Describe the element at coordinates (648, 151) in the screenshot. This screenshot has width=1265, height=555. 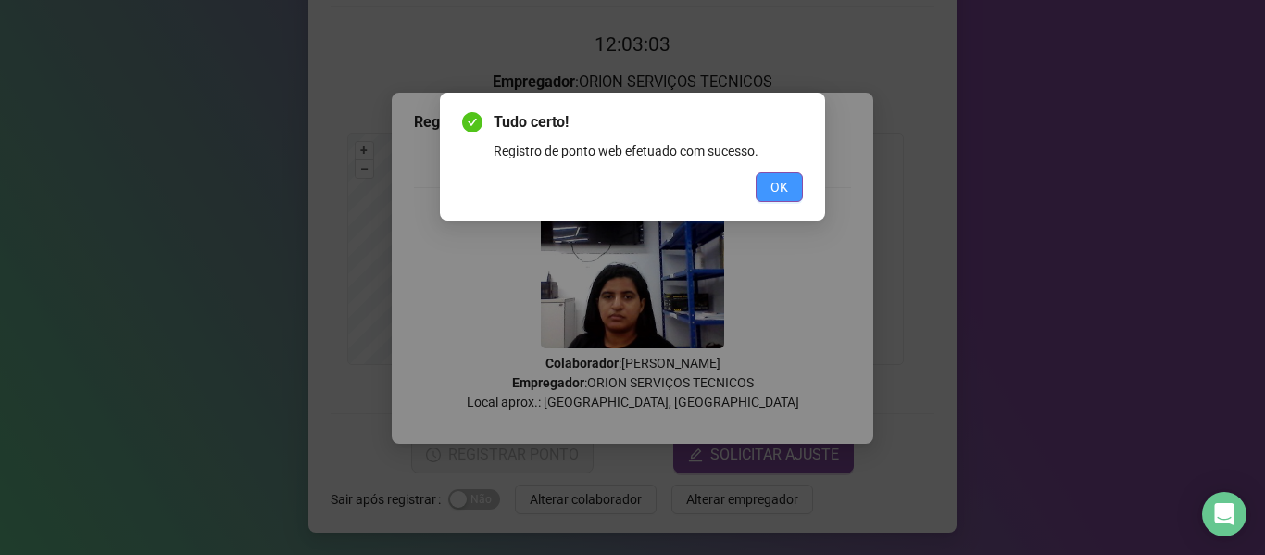
I see `div: Registro de ponto web efetuado com sucesso.` at that location.